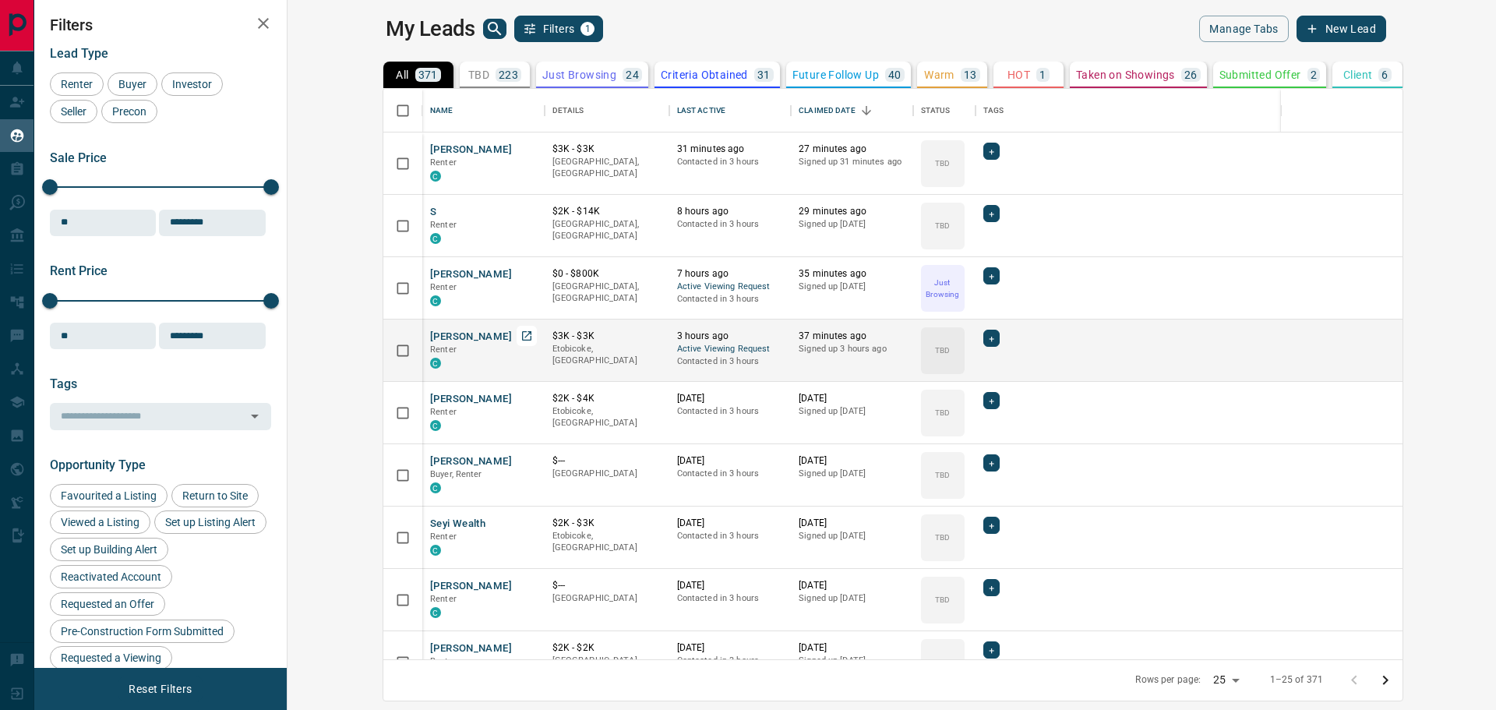 This screenshot has height=710, width=1496. Describe the element at coordinates (456, 474) in the screenshot. I see `span: Buyer, Renter` at that location.